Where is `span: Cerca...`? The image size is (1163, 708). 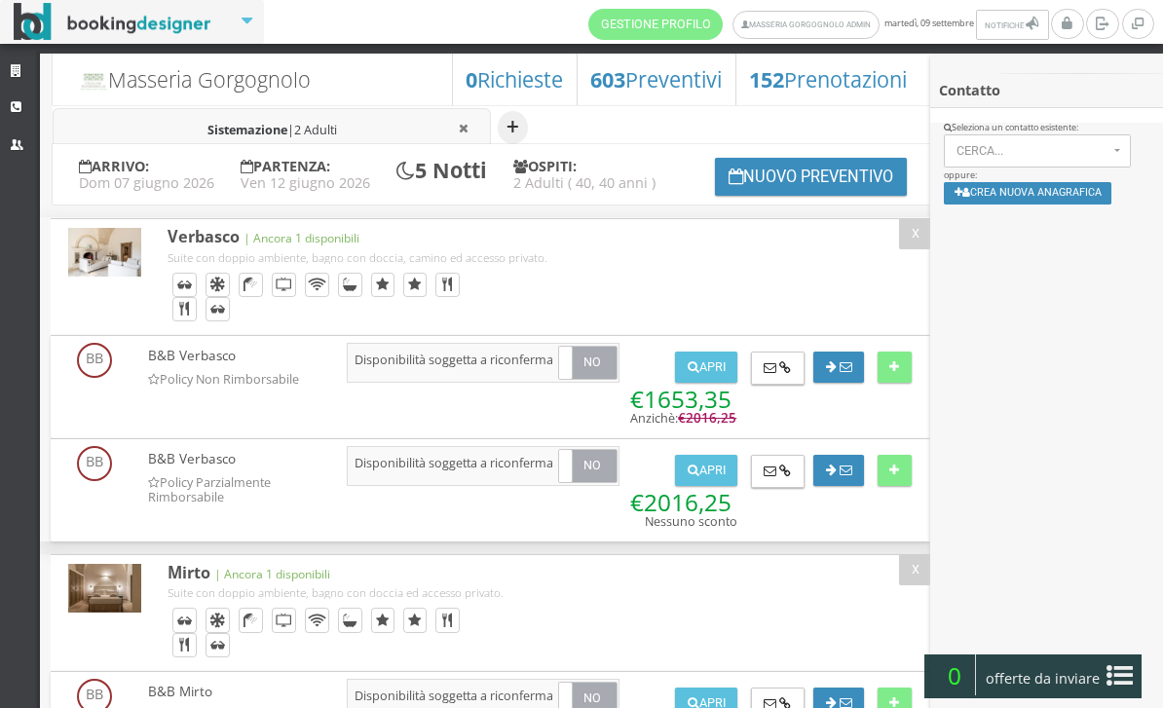
span: Cerca... is located at coordinates (1033, 151).